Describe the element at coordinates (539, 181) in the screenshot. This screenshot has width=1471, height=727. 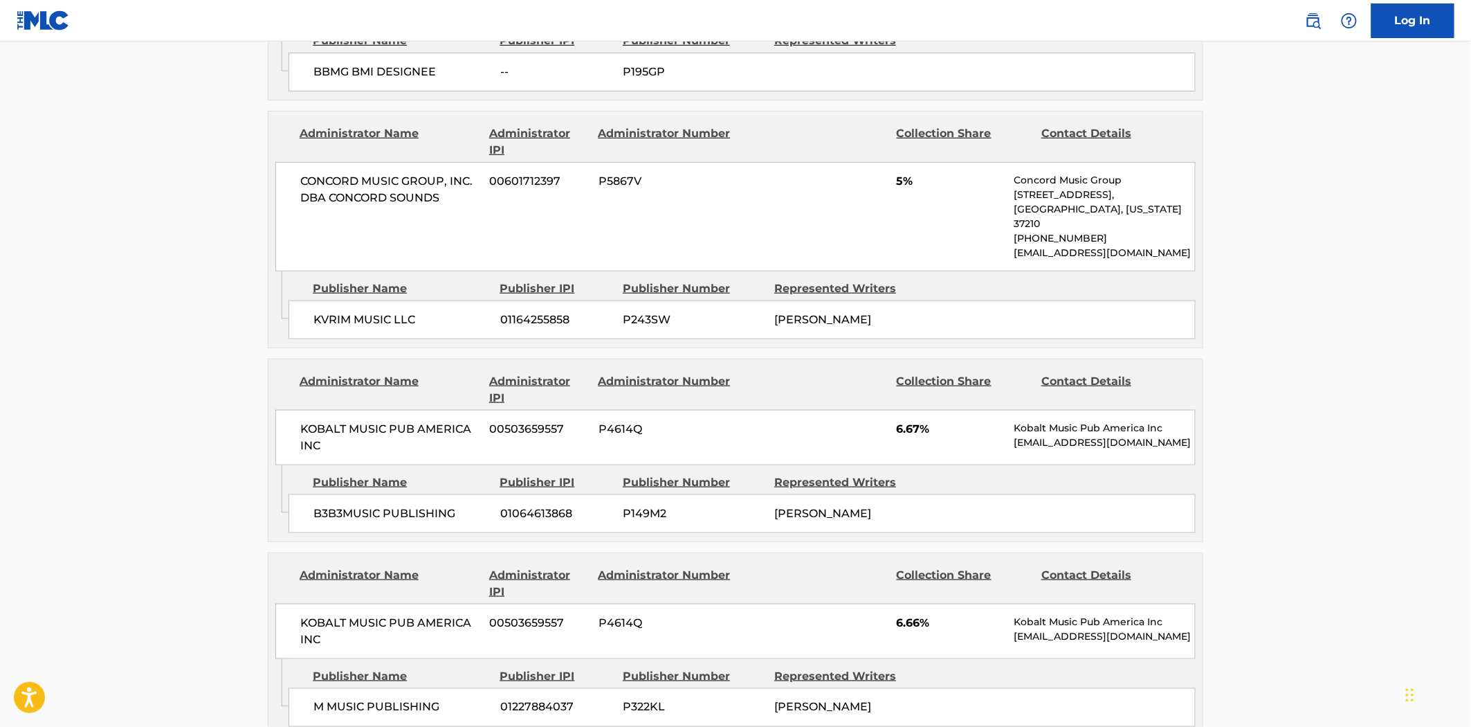
I see `span: 00601712397` at that location.